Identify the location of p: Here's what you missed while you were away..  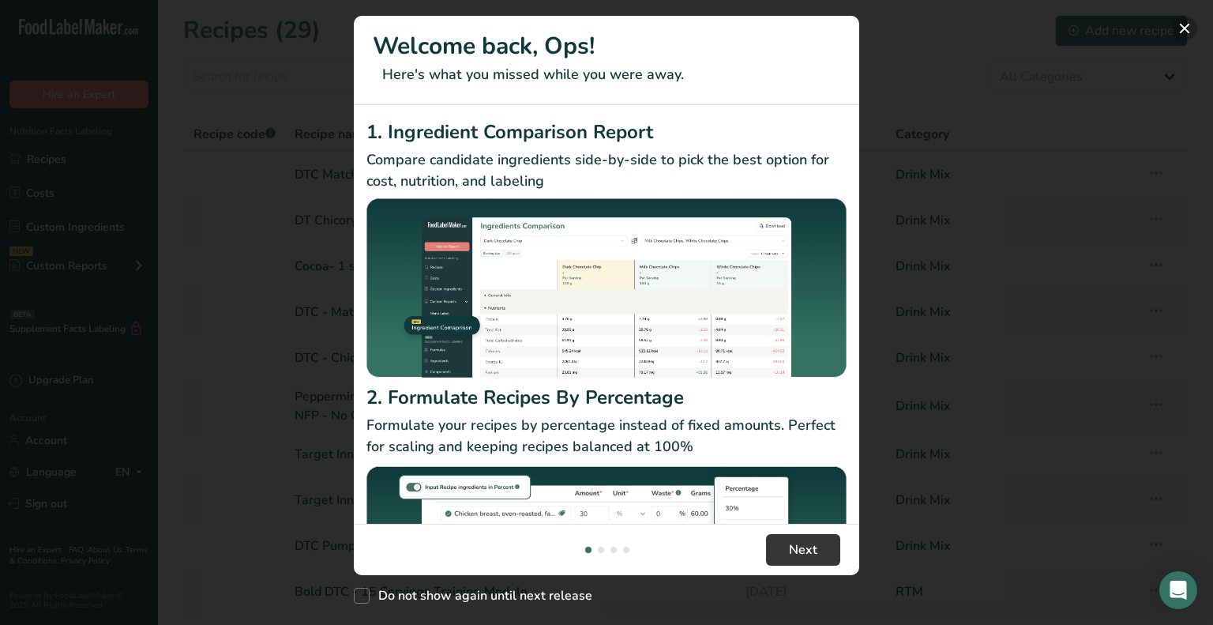
(607, 74).